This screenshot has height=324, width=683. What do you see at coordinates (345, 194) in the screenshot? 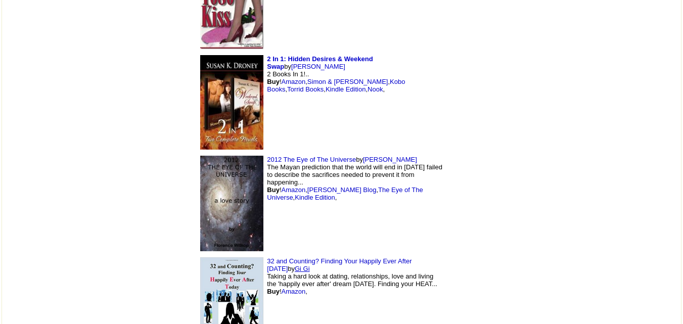
I see `a: The Eye of The Universe` at bounding box center [345, 194].